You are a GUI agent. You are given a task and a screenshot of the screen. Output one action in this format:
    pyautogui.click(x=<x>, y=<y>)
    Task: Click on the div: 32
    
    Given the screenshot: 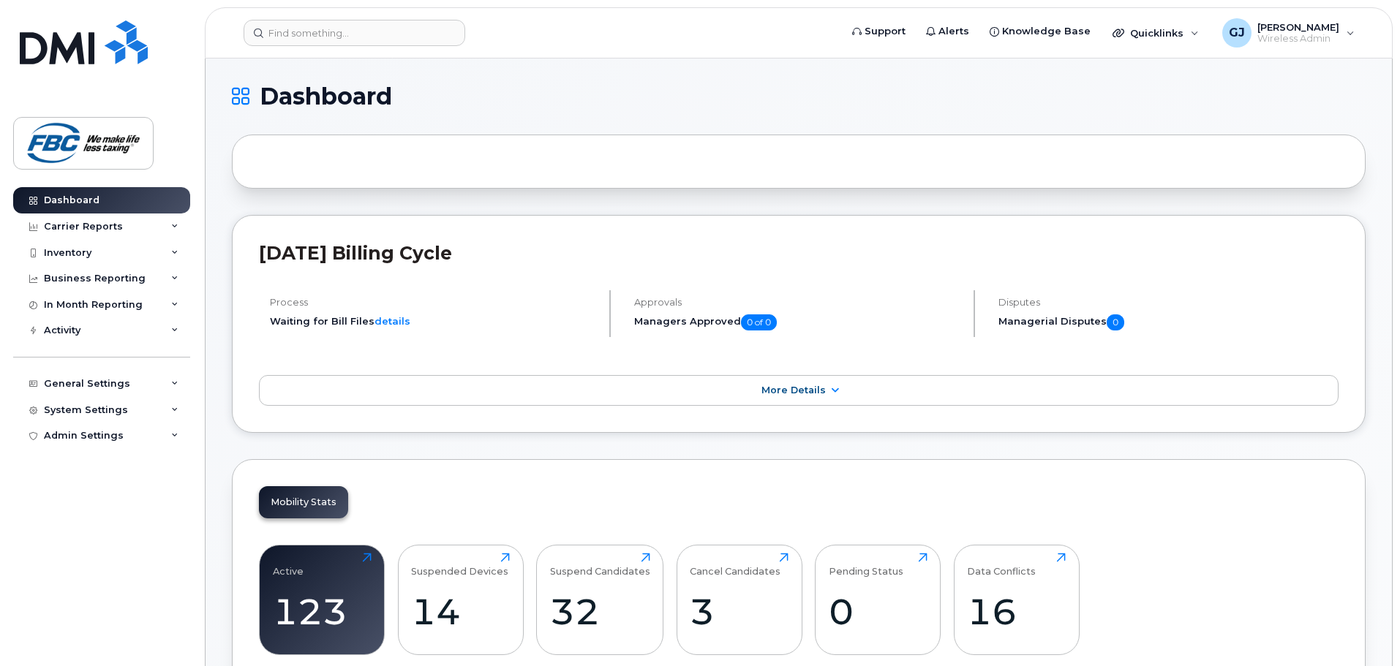 What is the action you would take?
    pyautogui.click(x=600, y=611)
    